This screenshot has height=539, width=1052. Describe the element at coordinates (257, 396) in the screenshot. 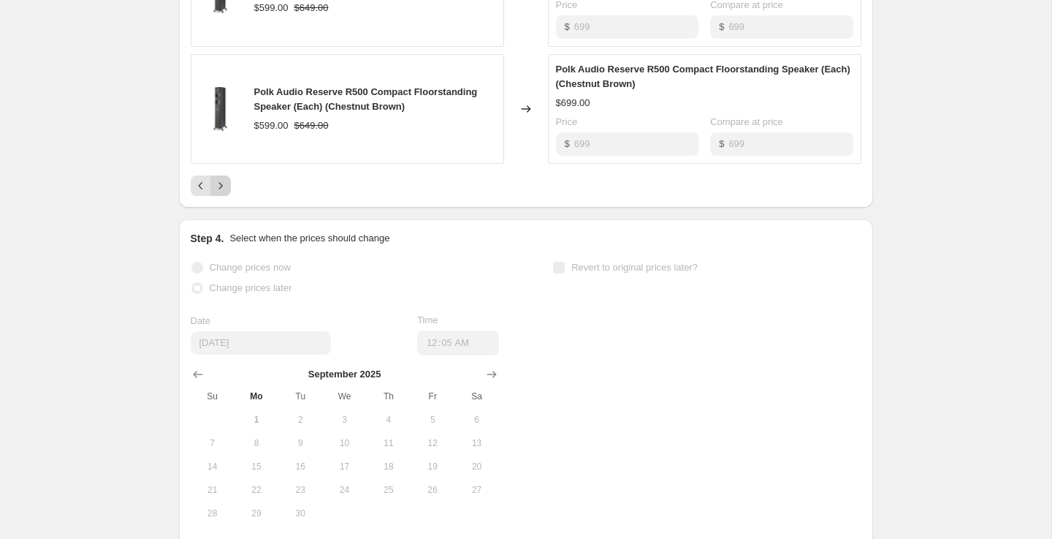

I see `th: Monday` at that location.